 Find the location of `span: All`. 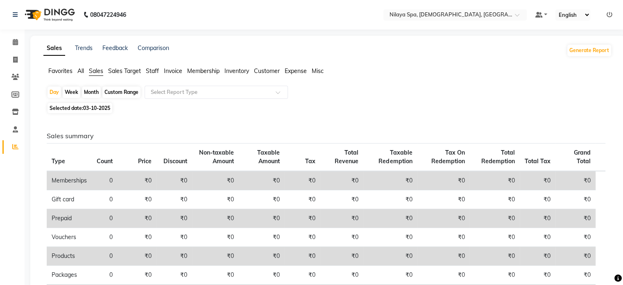

span: All is located at coordinates (81, 71).